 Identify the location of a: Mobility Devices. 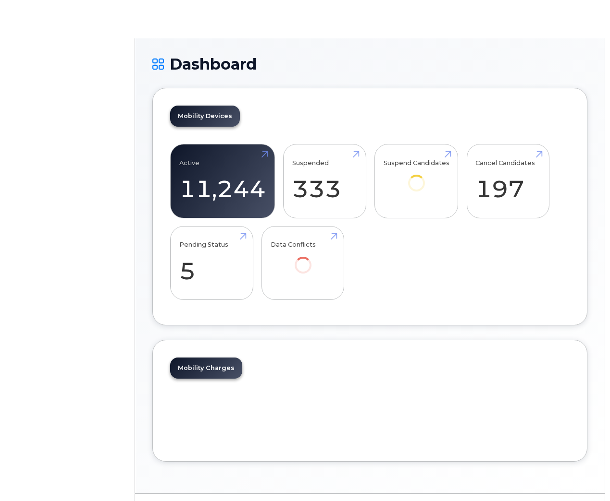
(205, 116).